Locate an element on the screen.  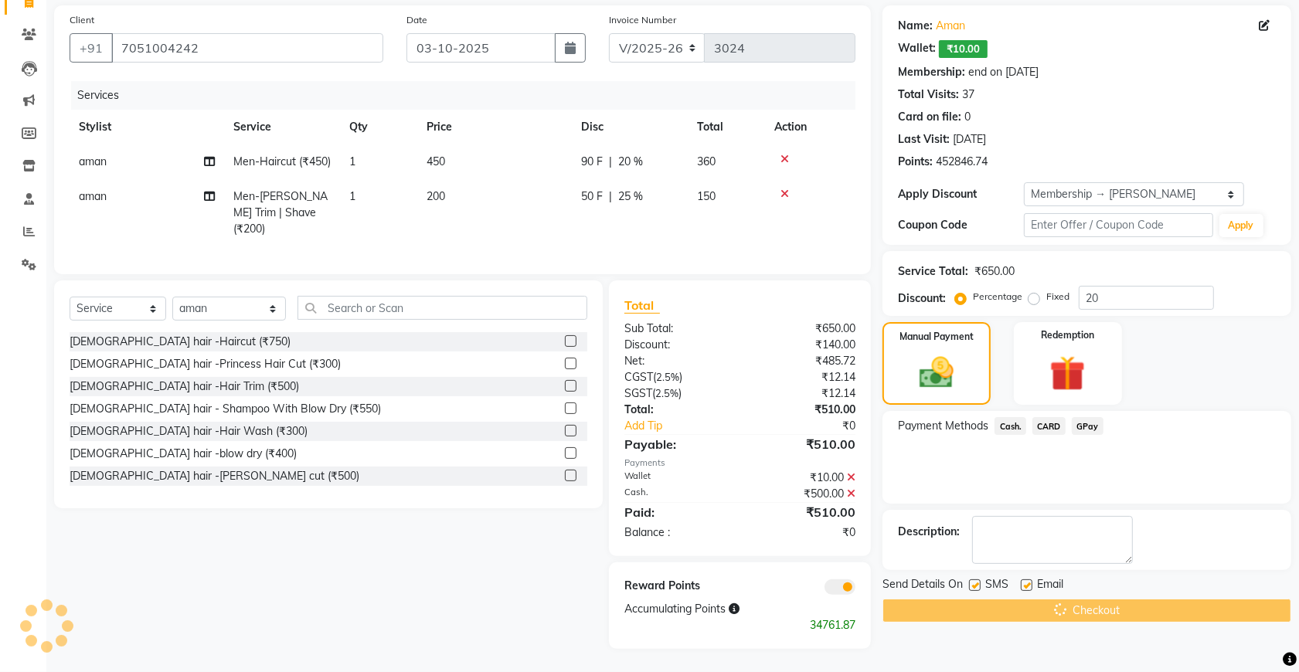
label: Fixed is located at coordinates (1058, 297).